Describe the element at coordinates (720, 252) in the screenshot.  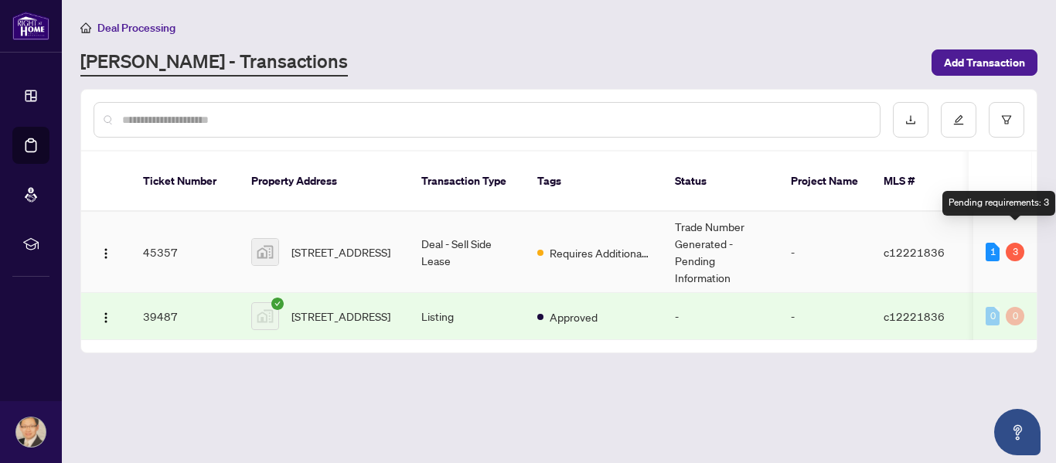
I see `td: Trade Number Generated - Pending Information` at that location.